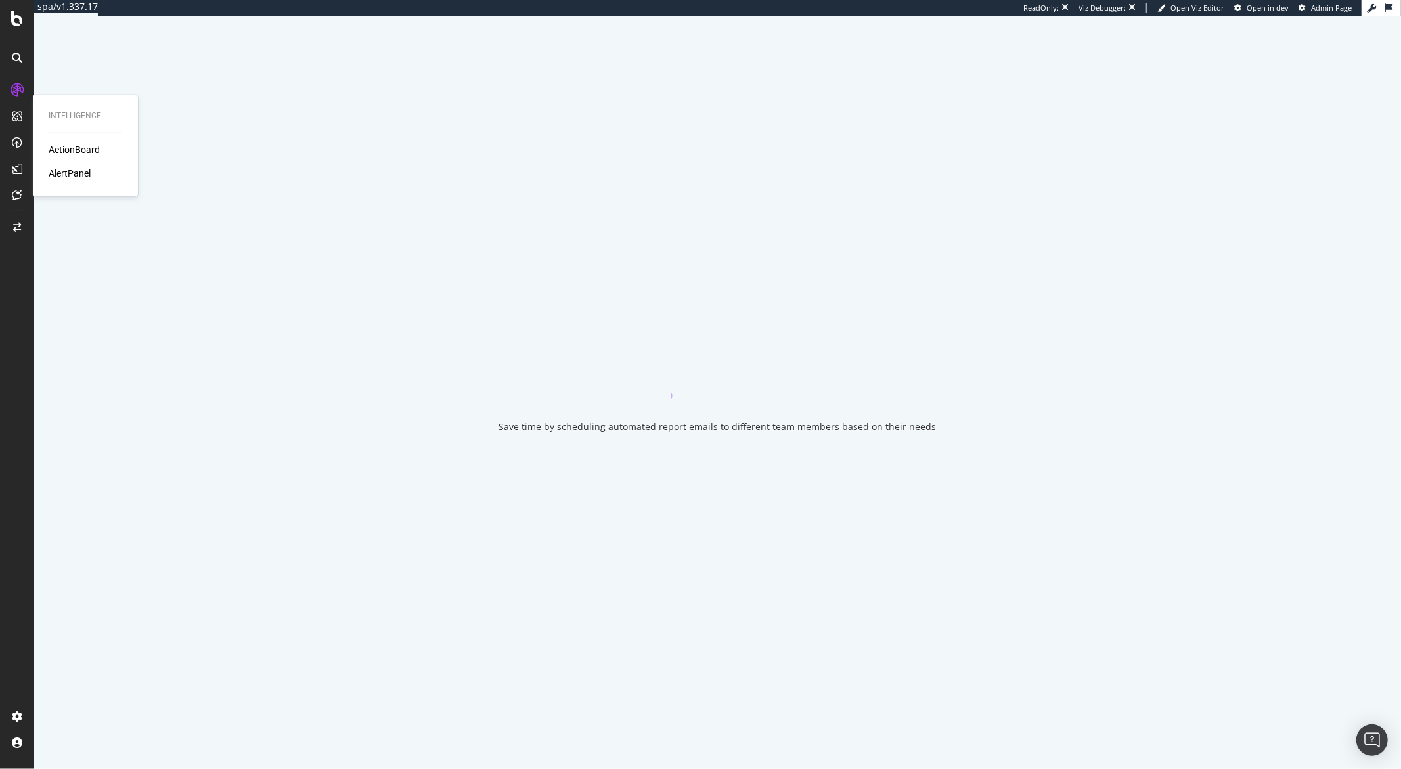 The image size is (1401, 769). What do you see at coordinates (70, 174) in the screenshot?
I see `a: AlertPanel` at bounding box center [70, 174].